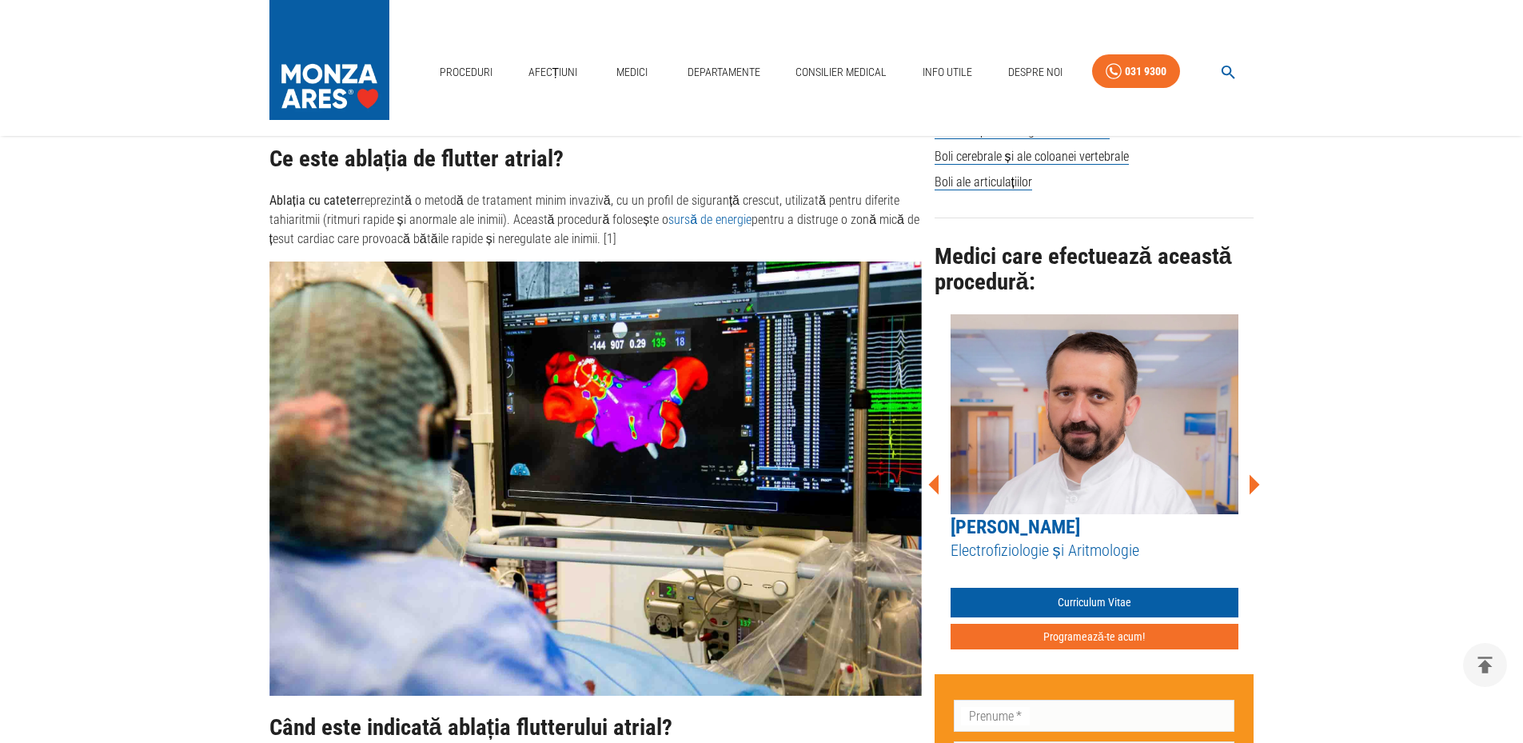  What do you see at coordinates (596, 220) in the screenshot?
I see `p: reprezintă o metodă de tratament minim invazivă, cu un profil de siguranță crescut, utilizată pen...` at bounding box center [596, 220].